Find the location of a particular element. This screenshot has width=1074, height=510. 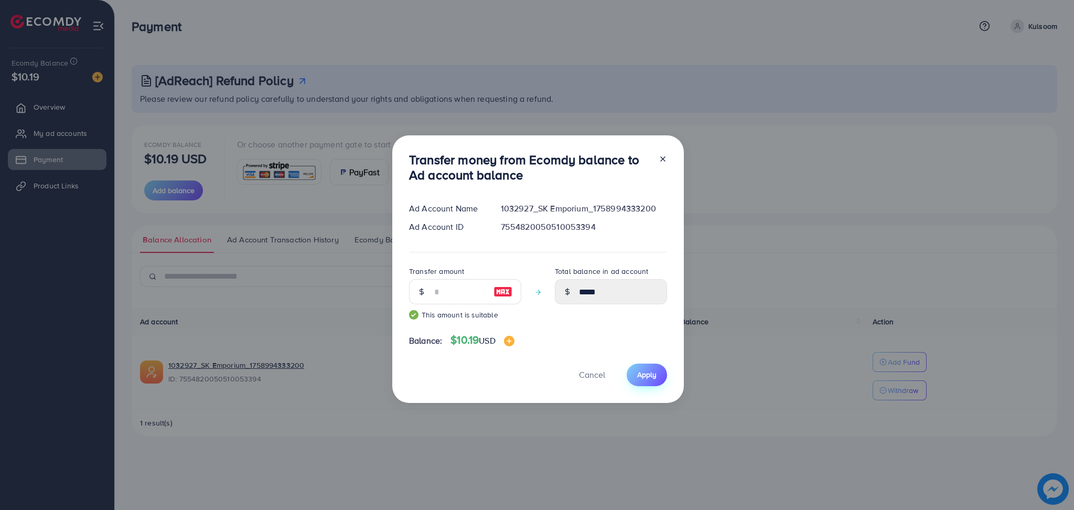

div: Ad Account ID is located at coordinates (446, 227).